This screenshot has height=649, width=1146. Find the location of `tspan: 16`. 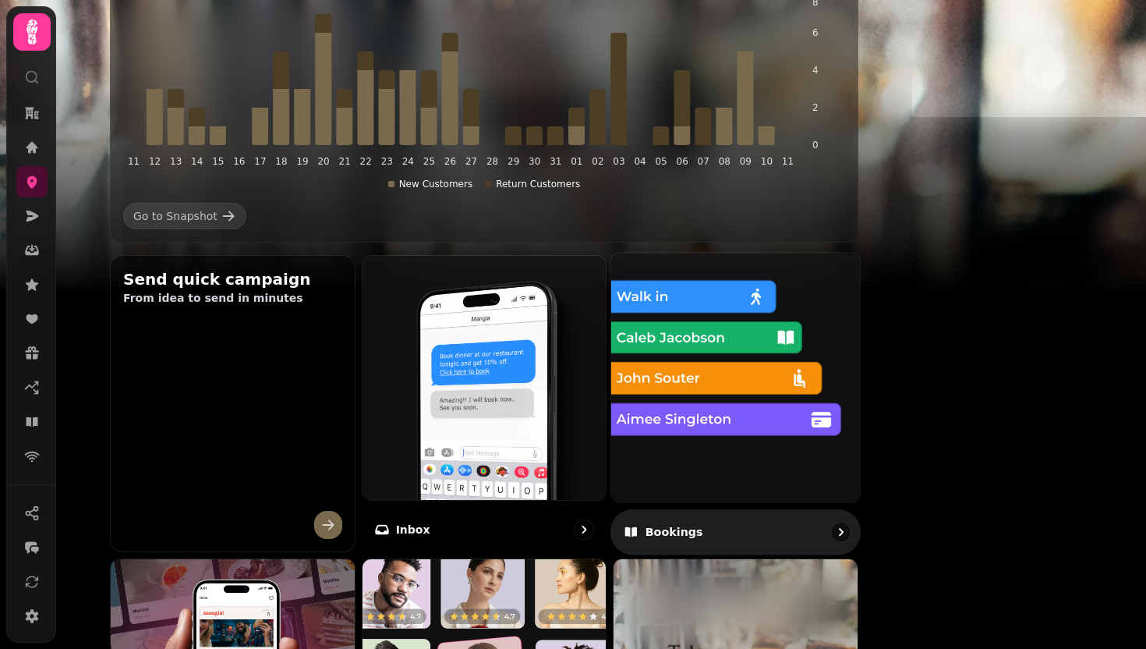

tspan: 16 is located at coordinates (239, 161).